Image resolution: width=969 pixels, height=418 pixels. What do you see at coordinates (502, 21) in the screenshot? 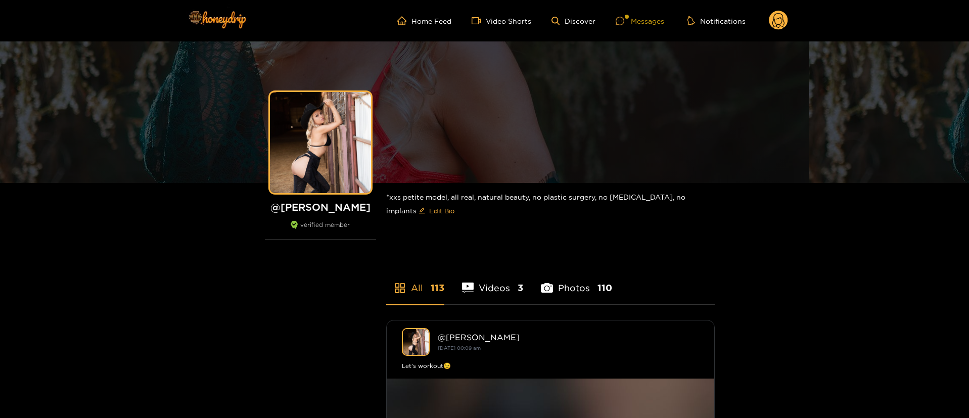
I see `a: Video Shorts` at bounding box center [502, 21].